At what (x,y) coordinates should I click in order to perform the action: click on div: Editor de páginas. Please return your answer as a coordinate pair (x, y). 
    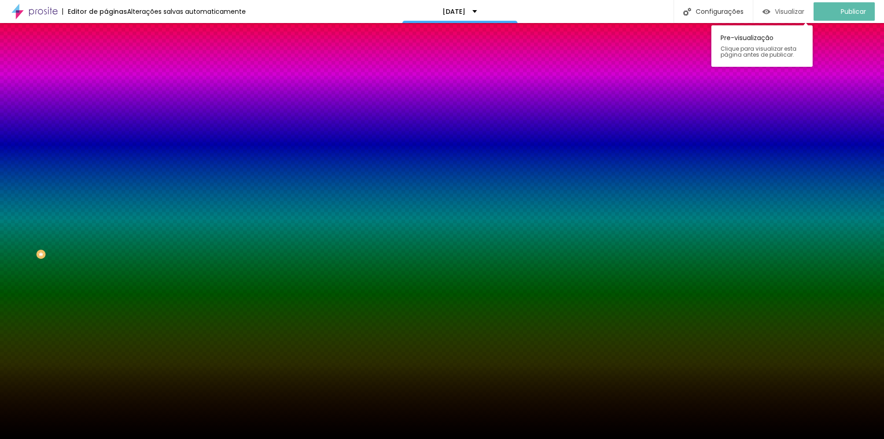
    Looking at the image, I should click on (94, 12).